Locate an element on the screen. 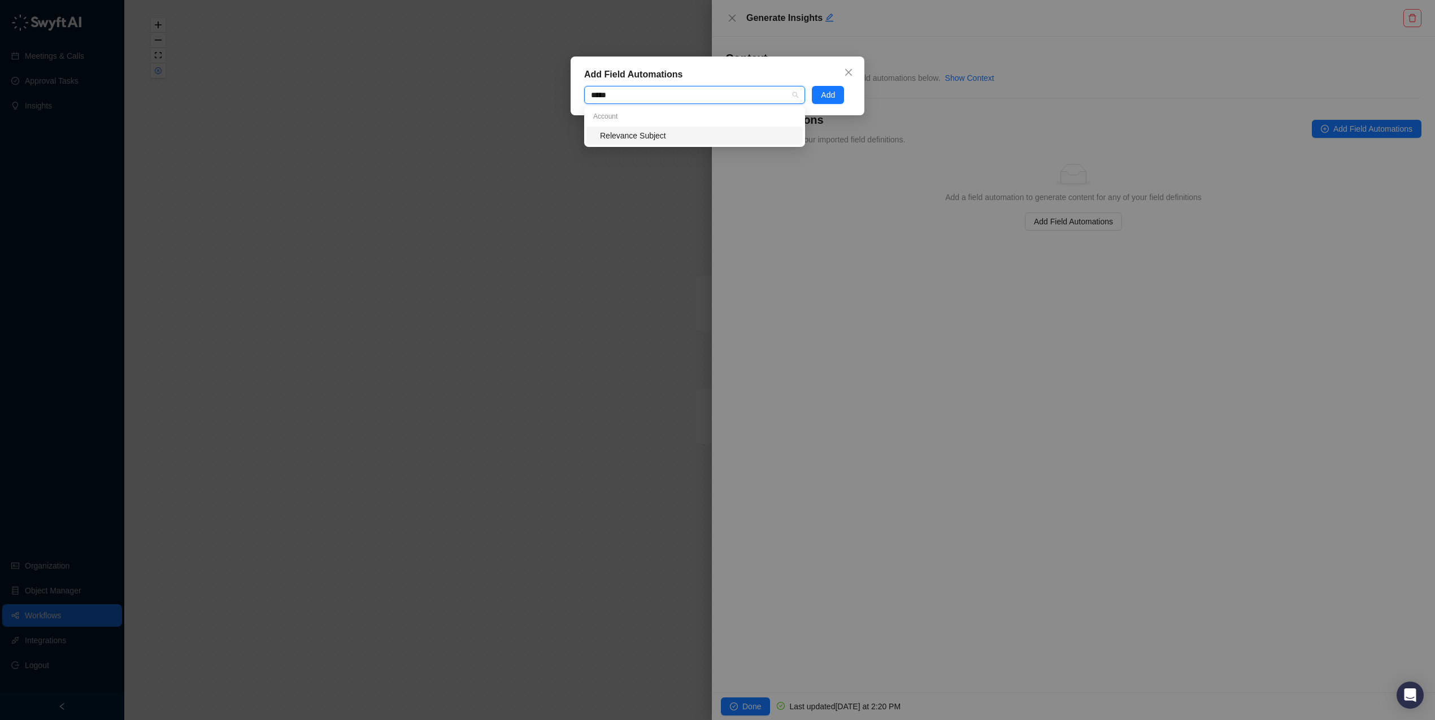  div: Open Intercom Messenger is located at coordinates (1410, 695).